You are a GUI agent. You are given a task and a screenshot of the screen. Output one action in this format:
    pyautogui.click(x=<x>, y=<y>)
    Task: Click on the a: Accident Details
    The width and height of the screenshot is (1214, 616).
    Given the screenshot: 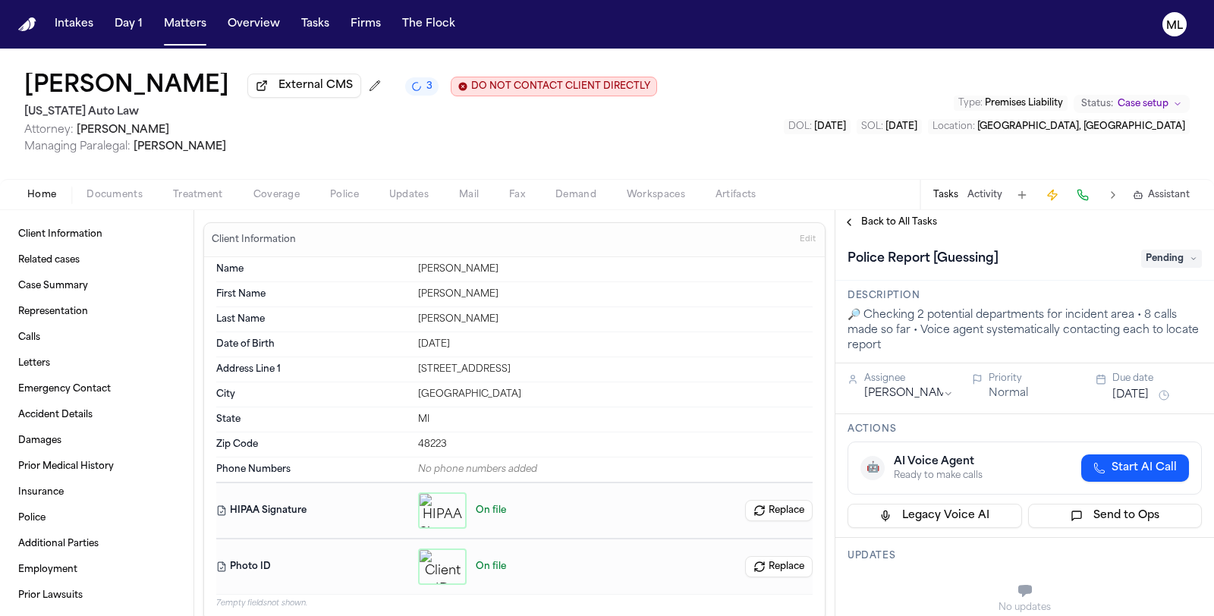 What is the action you would take?
    pyautogui.click(x=96, y=415)
    